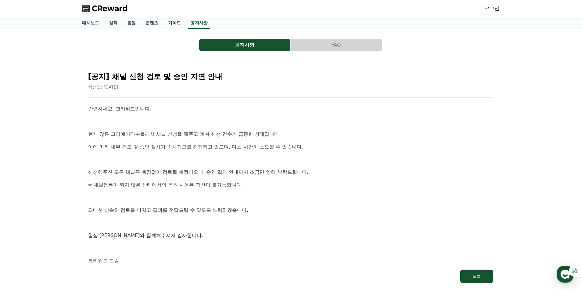 The width and height of the screenshot is (581, 290). I want to click on a: FAQ, so click(336, 45).